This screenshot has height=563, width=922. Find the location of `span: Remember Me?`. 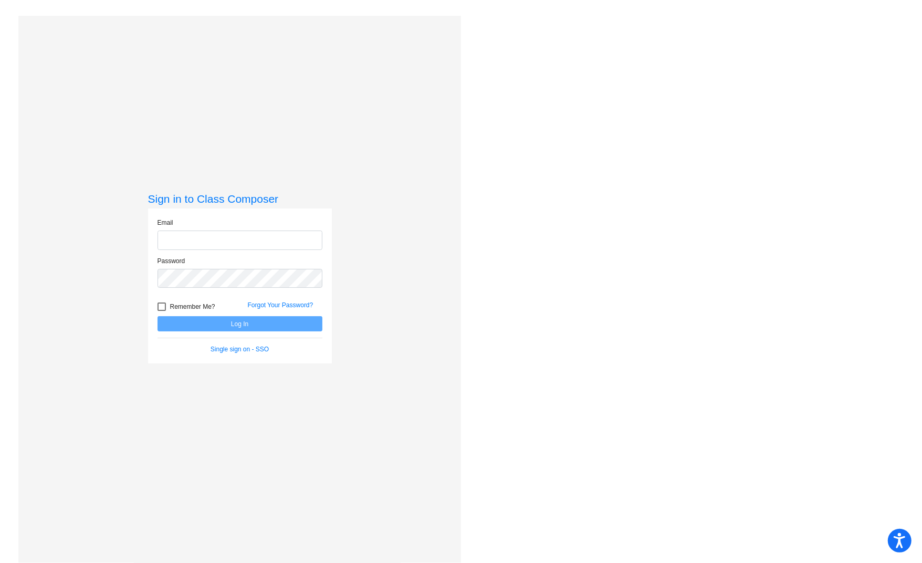

span: Remember Me? is located at coordinates (193, 307).